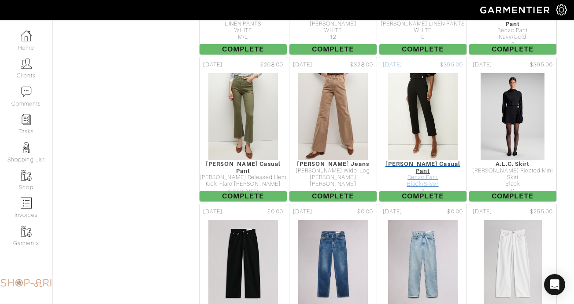 The height and width of the screenshot is (304, 574). What do you see at coordinates (512, 117) in the screenshot?
I see `img: nesiQ495qeK822B5VVD4HAzP` at bounding box center [512, 117].